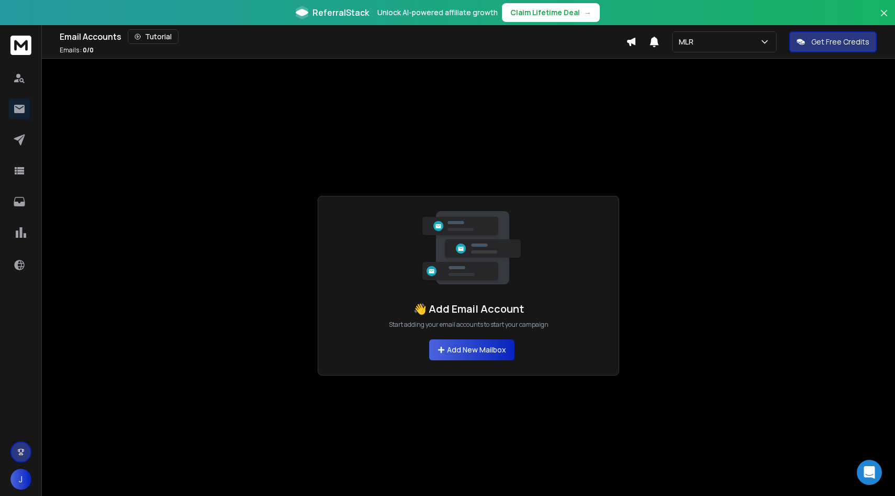 Image resolution: width=895 pixels, height=496 pixels. I want to click on div: Email Accounts, so click(343, 37).